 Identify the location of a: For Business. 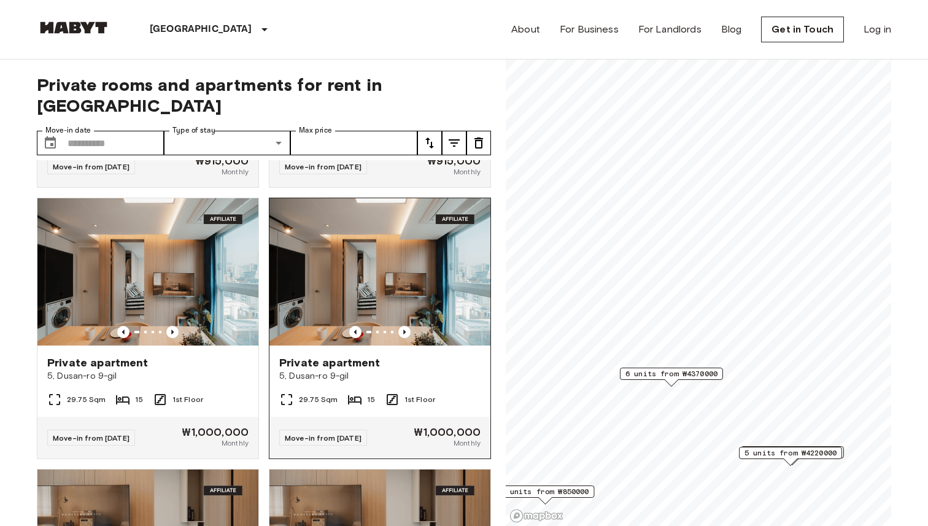
(589, 29).